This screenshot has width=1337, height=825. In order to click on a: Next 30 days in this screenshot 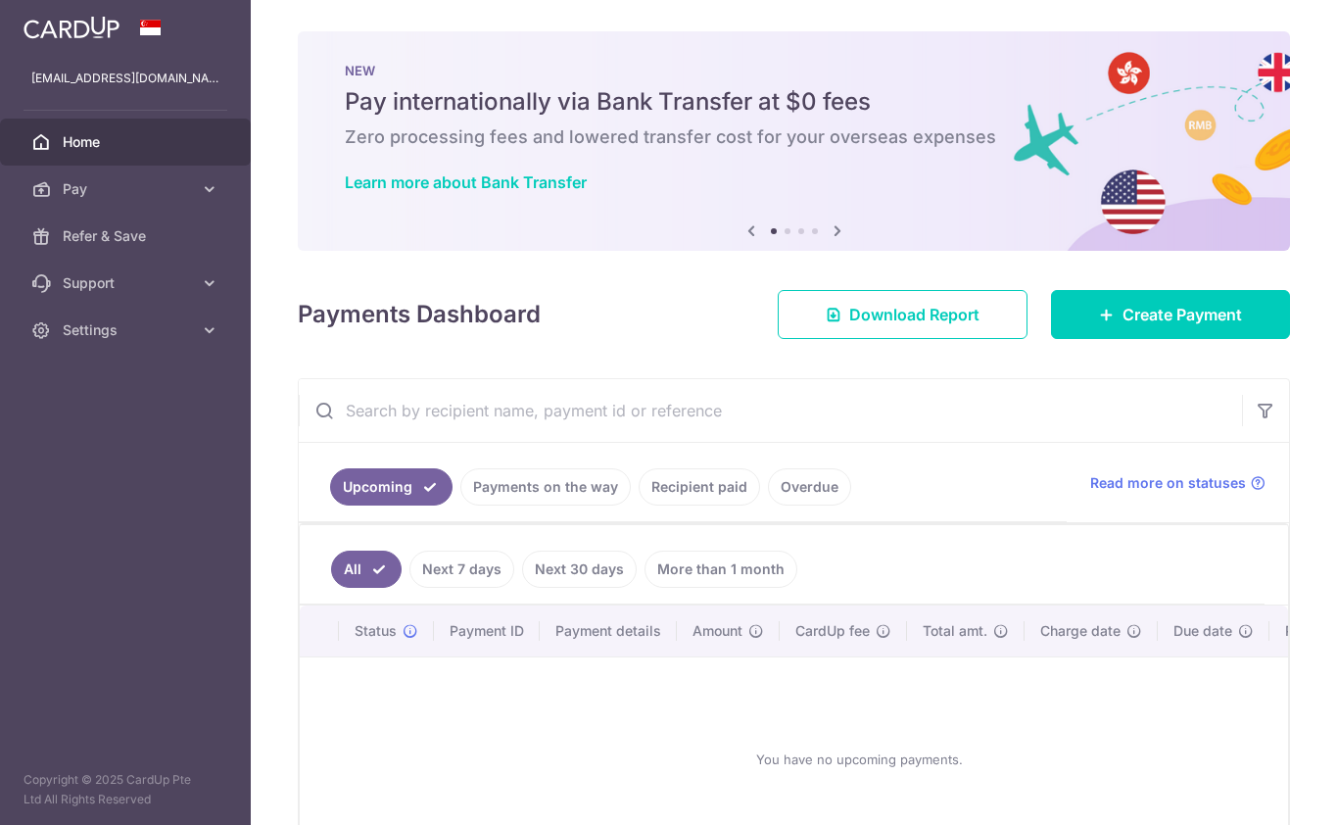, I will do `click(579, 569)`.